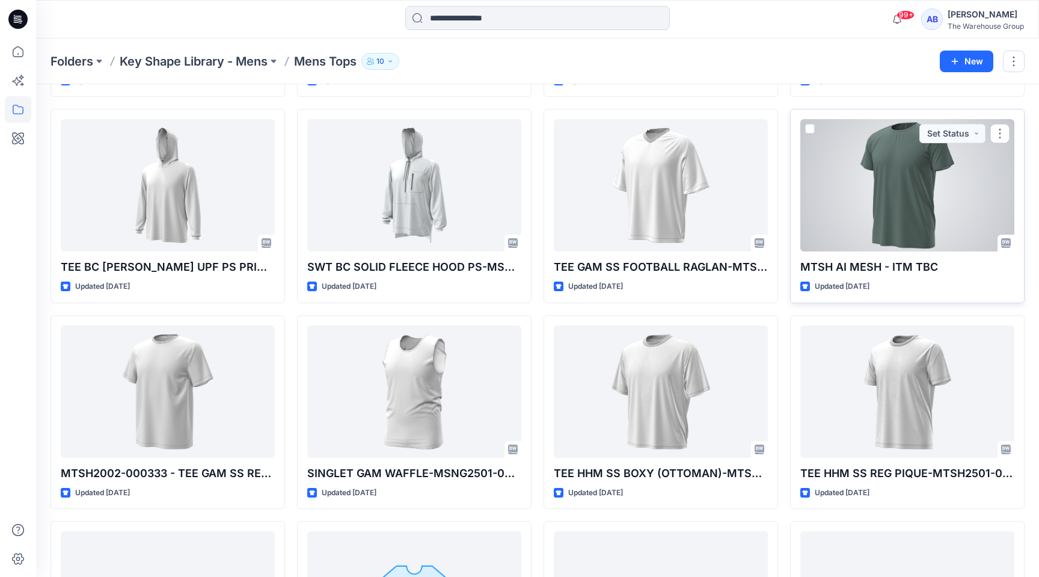  Describe the element at coordinates (986, 26) in the screenshot. I see `div: The Warehouse Group` at that location.